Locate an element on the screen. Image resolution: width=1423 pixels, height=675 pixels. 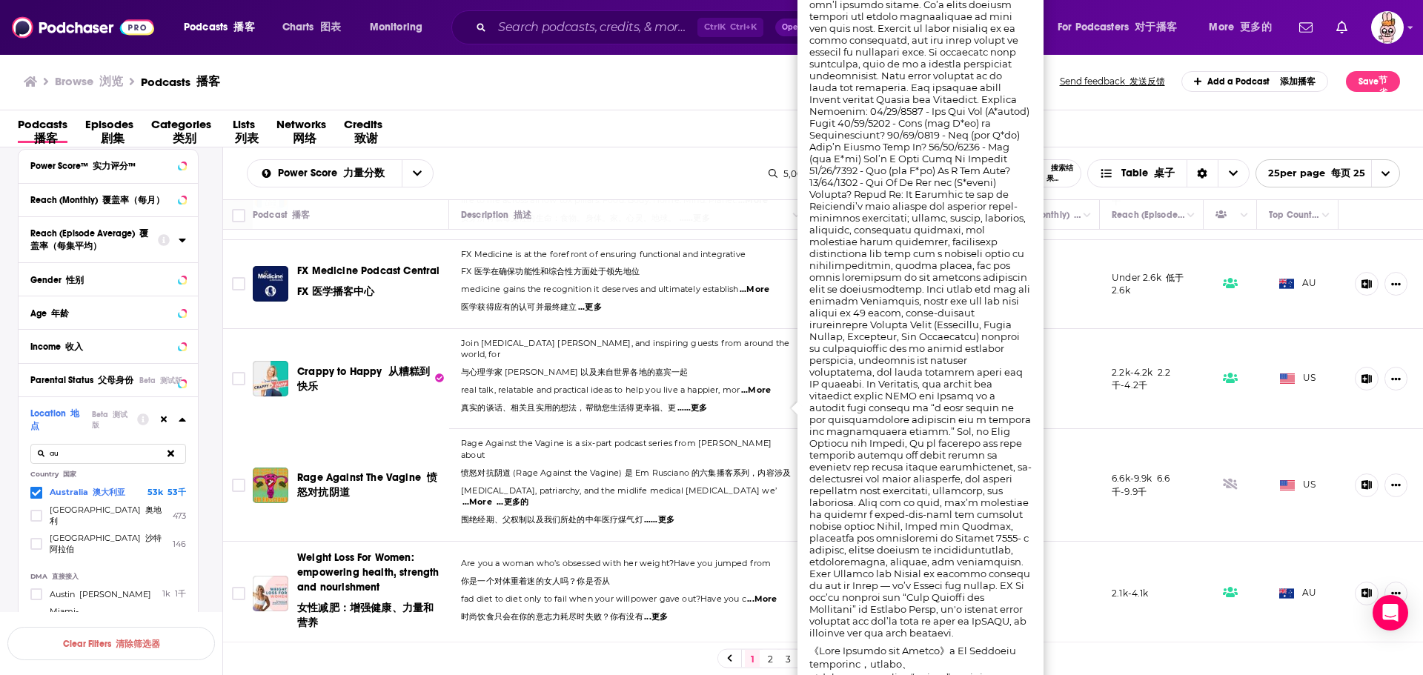
span: For Podcasters is located at coordinates (1117, 27).